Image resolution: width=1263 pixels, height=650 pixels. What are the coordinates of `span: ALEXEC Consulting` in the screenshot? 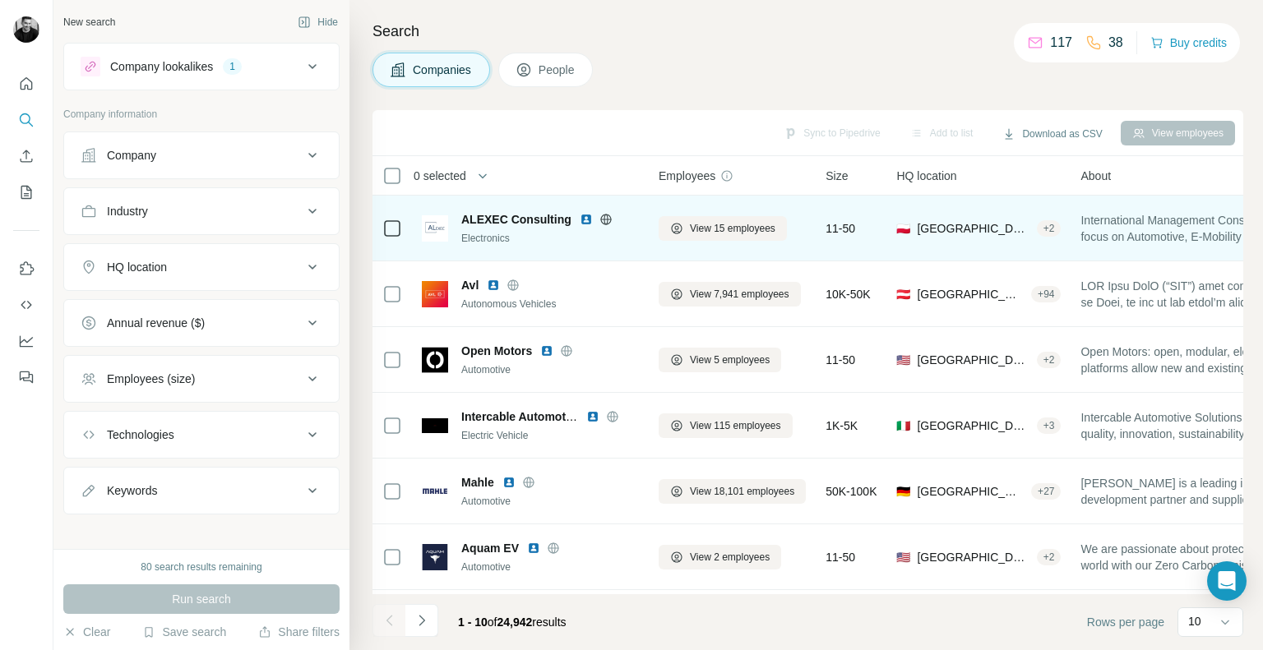 It's located at (516, 219).